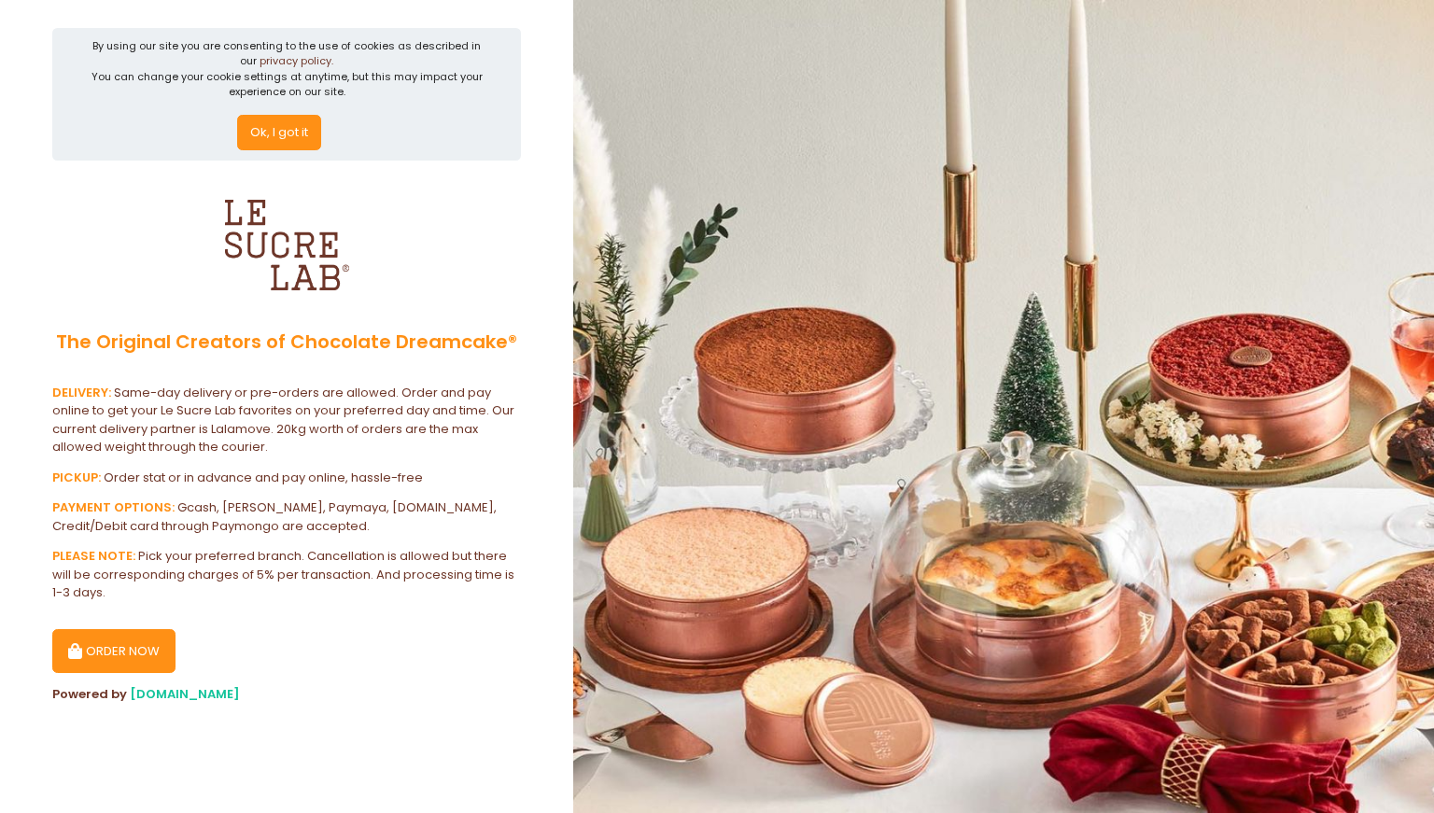 The height and width of the screenshot is (813, 1434). Describe the element at coordinates (81, 392) in the screenshot. I see `b: DELIVERY:` at that location.